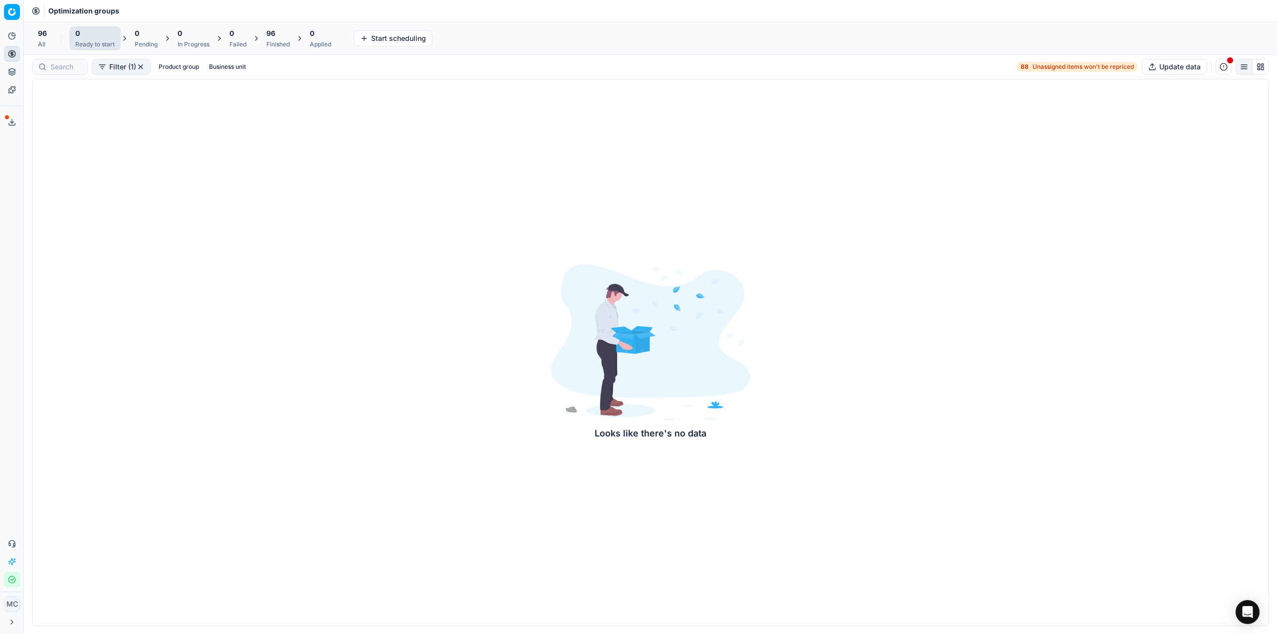 This screenshot has height=634, width=1277. What do you see at coordinates (238, 44) in the screenshot?
I see `div: Failed` at bounding box center [238, 44].